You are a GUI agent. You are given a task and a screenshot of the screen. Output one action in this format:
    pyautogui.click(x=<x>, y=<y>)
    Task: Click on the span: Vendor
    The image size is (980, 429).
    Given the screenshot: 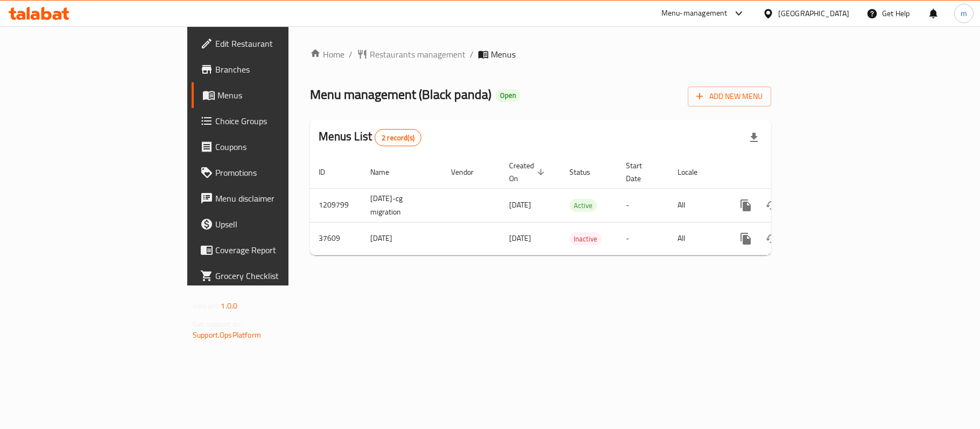 What is the action you would take?
    pyautogui.click(x=469, y=172)
    